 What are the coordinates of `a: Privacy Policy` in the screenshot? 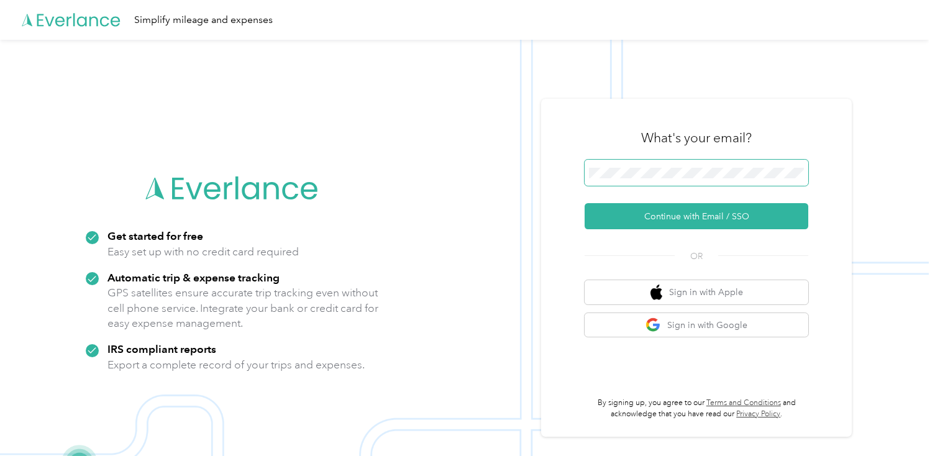 It's located at (758, 414).